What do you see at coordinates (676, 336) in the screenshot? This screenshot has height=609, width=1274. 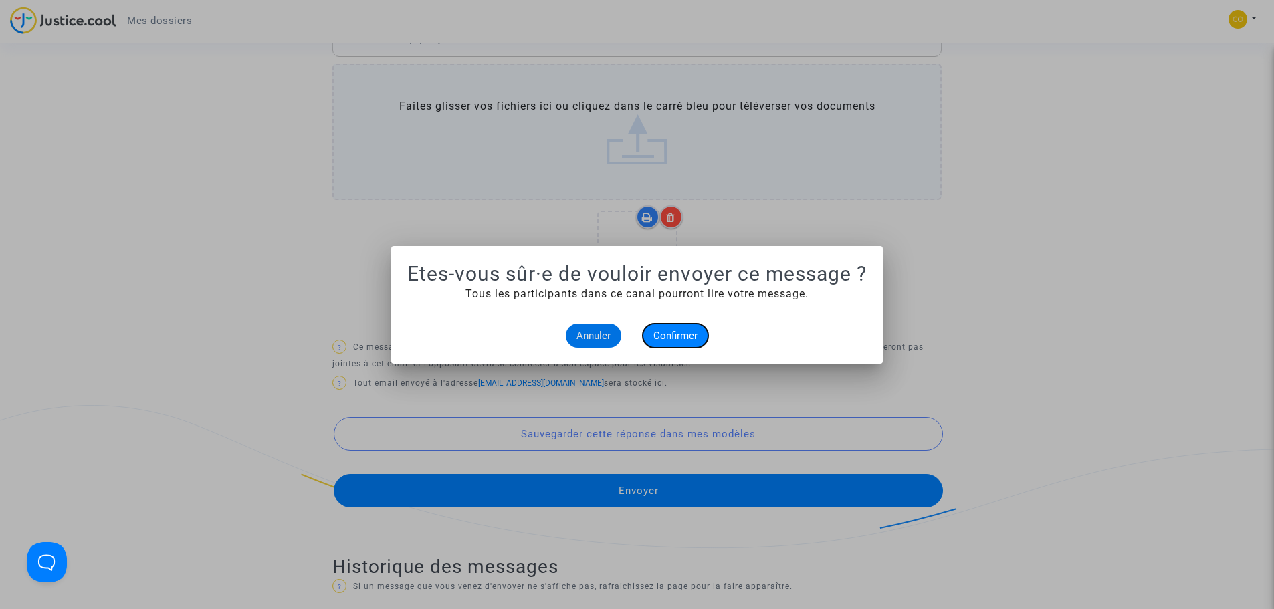 I see `button: Confirmer` at bounding box center [676, 336].